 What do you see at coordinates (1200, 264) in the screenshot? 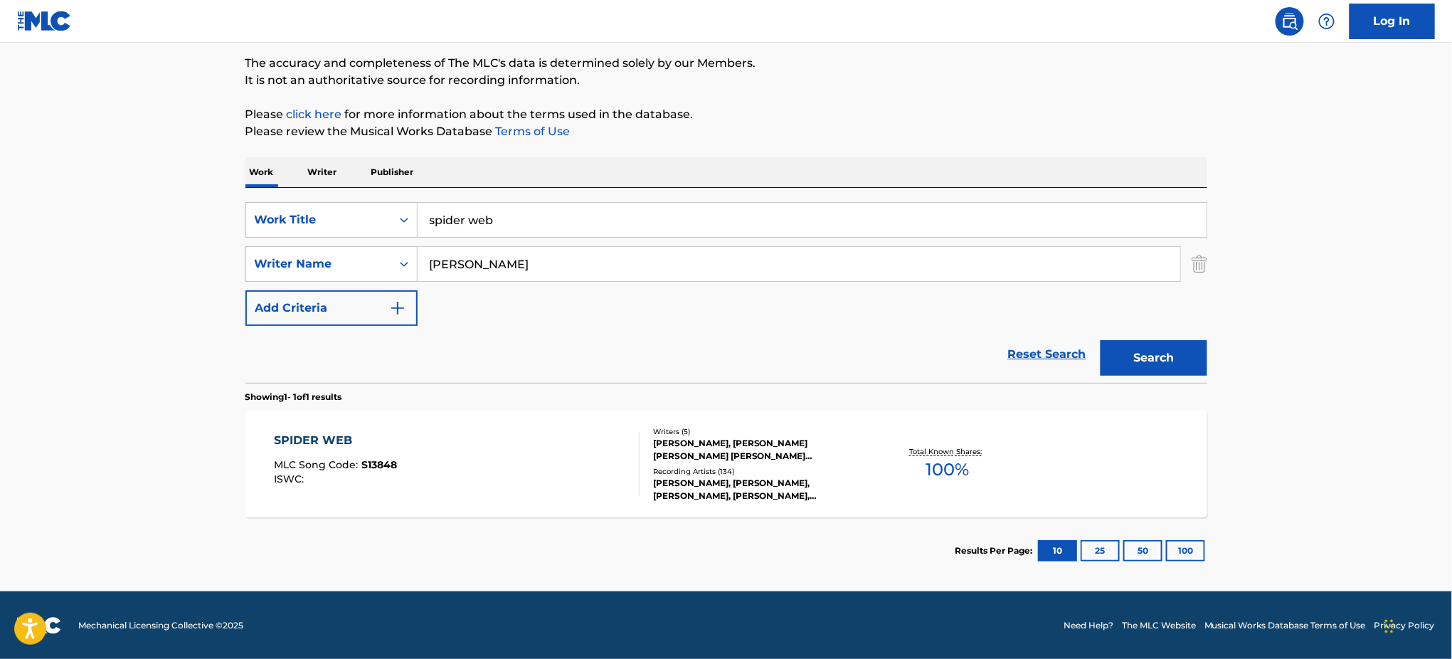
I see `img: Delete Criterion` at bounding box center [1200, 264].